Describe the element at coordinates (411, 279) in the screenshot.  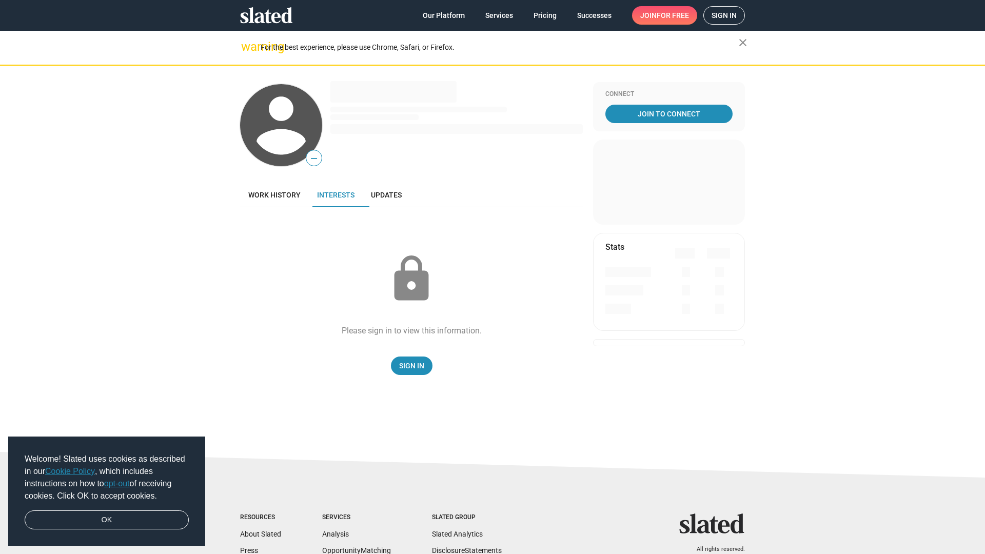
I see `mat-icon: lock` at that location.